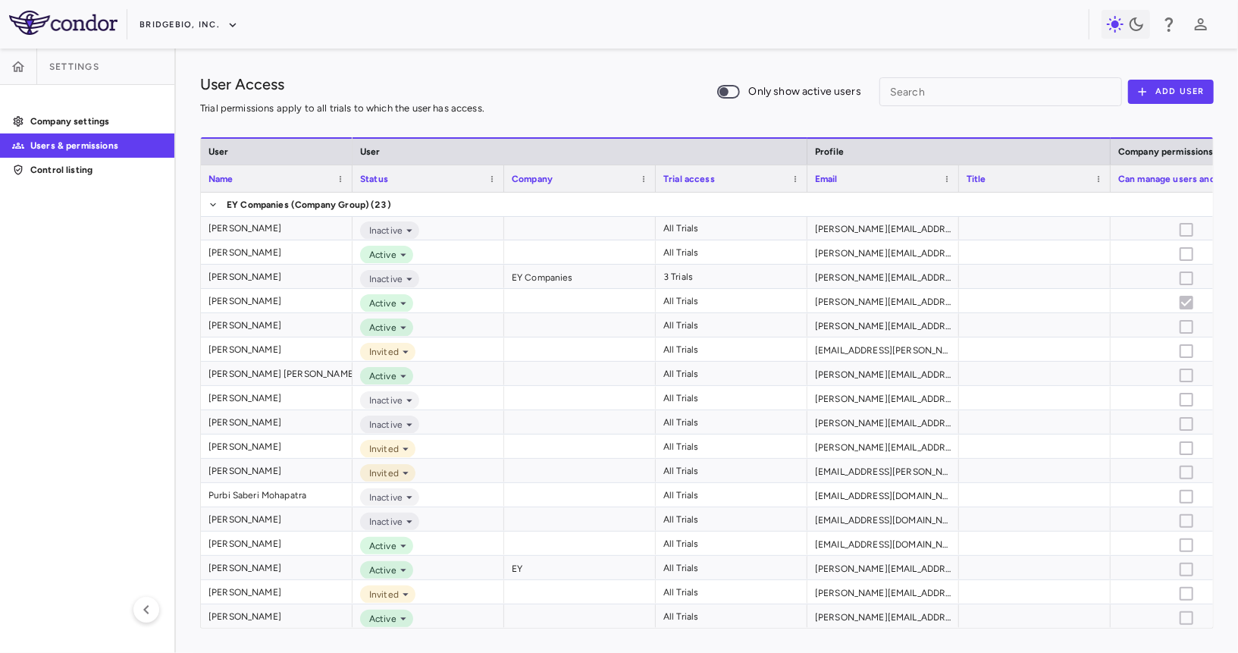  Describe the element at coordinates (826, 179) in the screenshot. I see `span: Email` at that location.